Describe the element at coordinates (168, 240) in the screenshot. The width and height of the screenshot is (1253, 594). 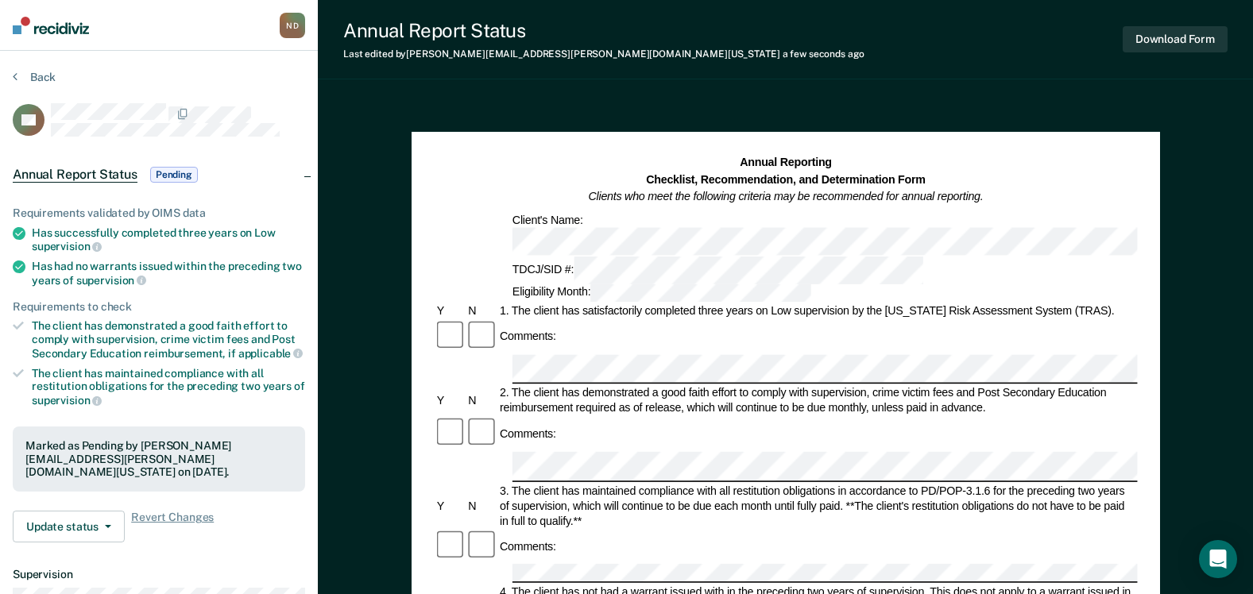
I see `div: Has successfully completed three years on Low` at that location.